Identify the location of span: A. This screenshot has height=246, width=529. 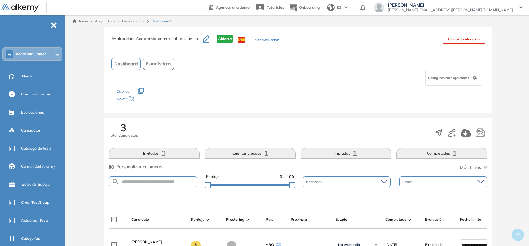
(9, 54).